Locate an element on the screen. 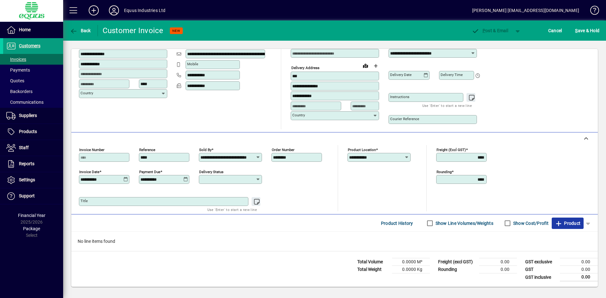  td: GST inclusive is located at coordinates (541, 277).